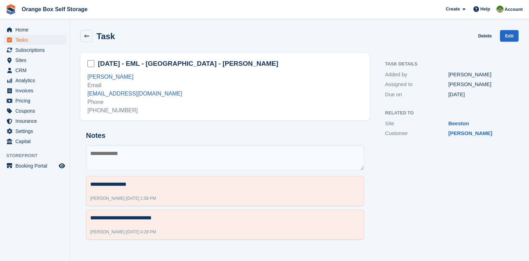  I want to click on span: Coupons, so click(36, 111).